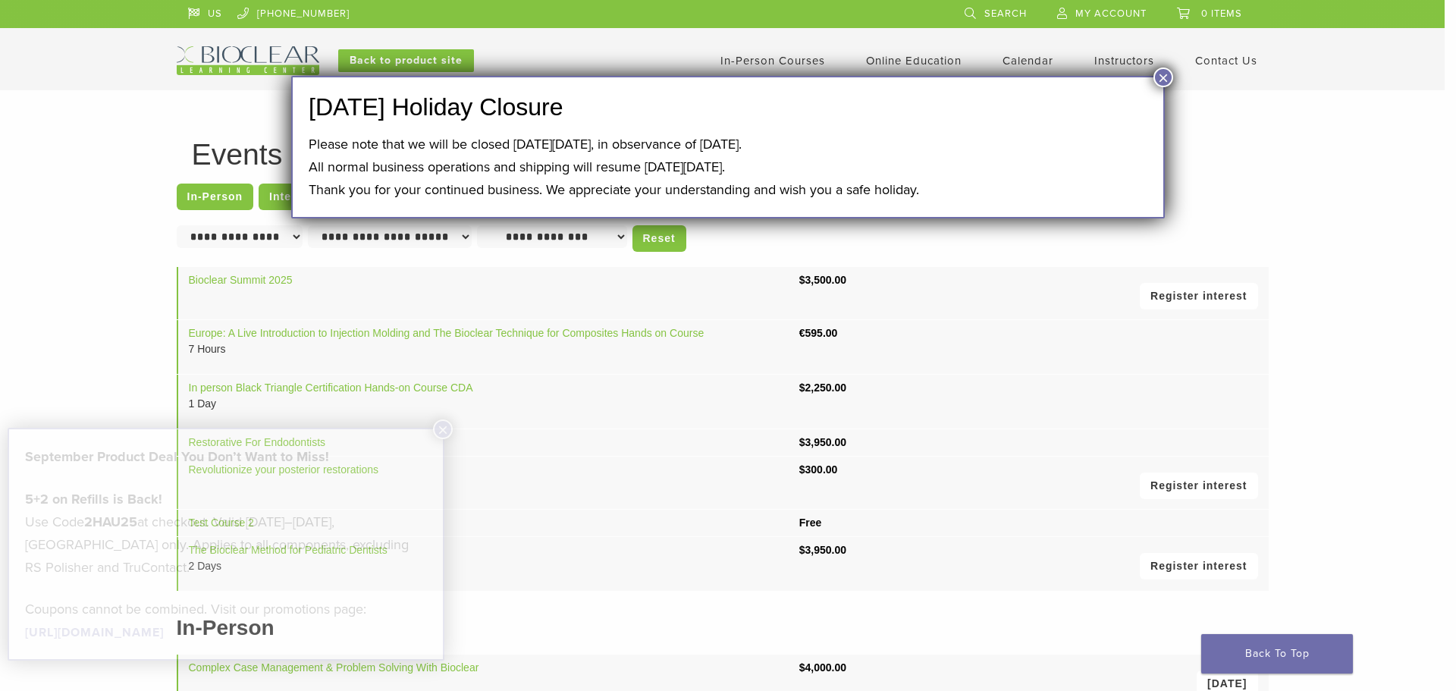  Describe the element at coordinates (1277, 654) in the screenshot. I see `a: Back To Top` at that location.